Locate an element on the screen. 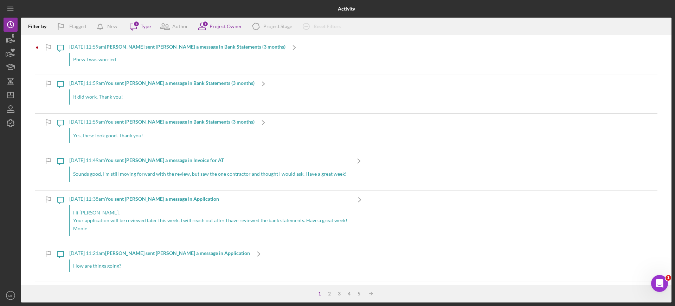 The width and height of the screenshot is (675, 306). div: Project Owner is located at coordinates (226, 26).